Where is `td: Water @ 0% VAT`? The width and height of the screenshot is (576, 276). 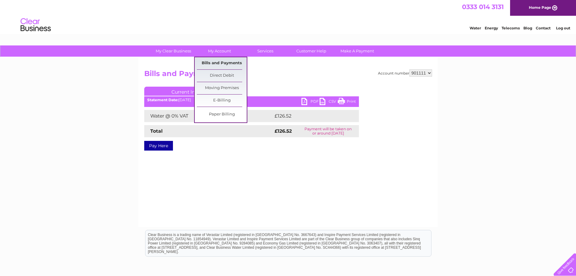
td: Water @ 0% VAT is located at coordinates (209, 116).